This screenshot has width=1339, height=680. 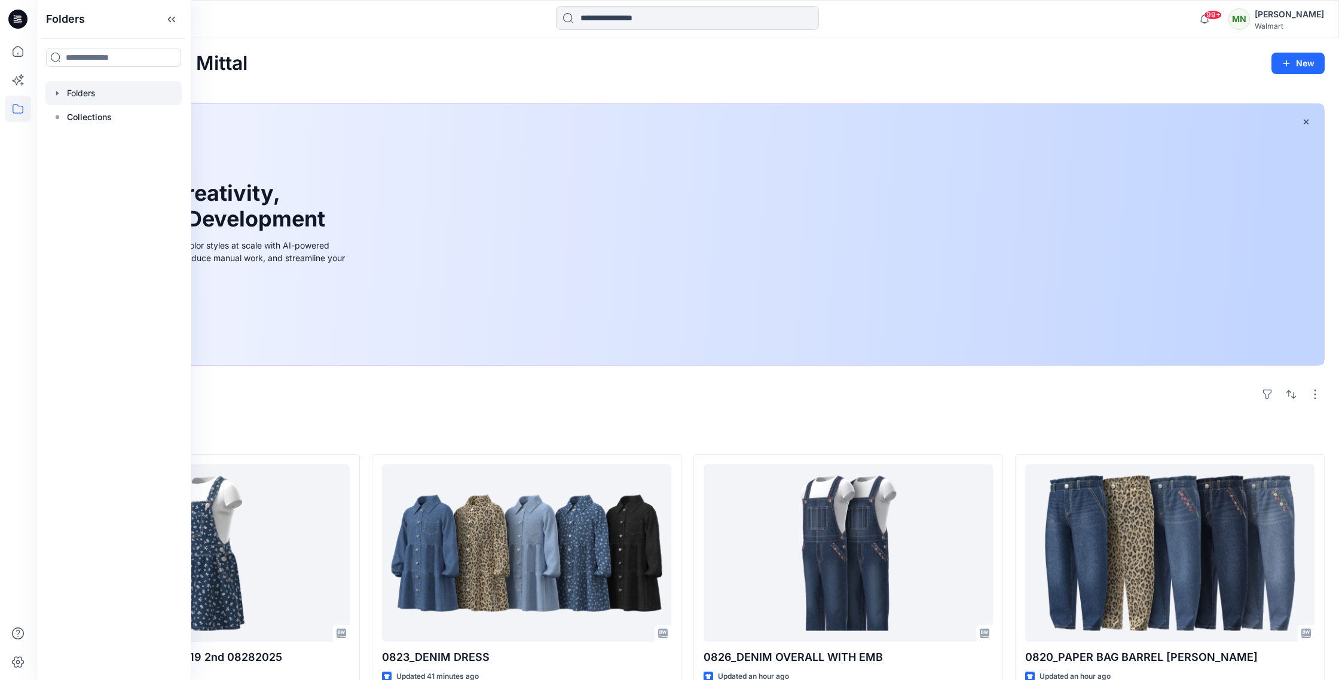 What do you see at coordinates (1297, 63) in the screenshot?
I see `button: New` at bounding box center [1297, 63].